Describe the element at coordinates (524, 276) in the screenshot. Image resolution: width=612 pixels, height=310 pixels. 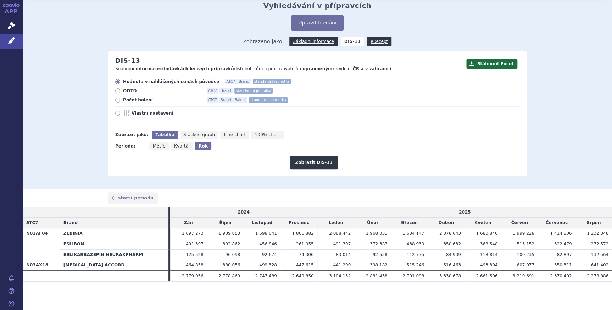
I see `span: 3 219 691` at that location.